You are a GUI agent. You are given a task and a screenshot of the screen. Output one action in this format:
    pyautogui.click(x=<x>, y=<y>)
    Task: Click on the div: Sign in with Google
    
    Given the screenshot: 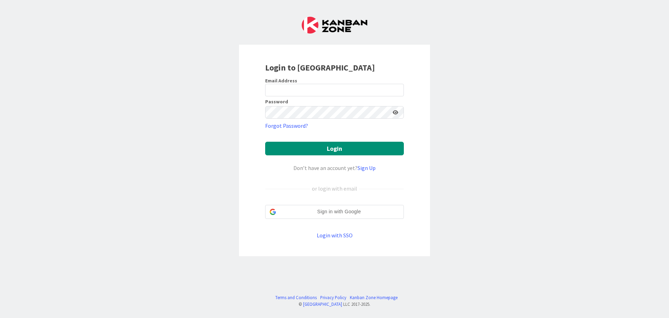 What is the action you would take?
    pyautogui.click(x=335, y=212)
    